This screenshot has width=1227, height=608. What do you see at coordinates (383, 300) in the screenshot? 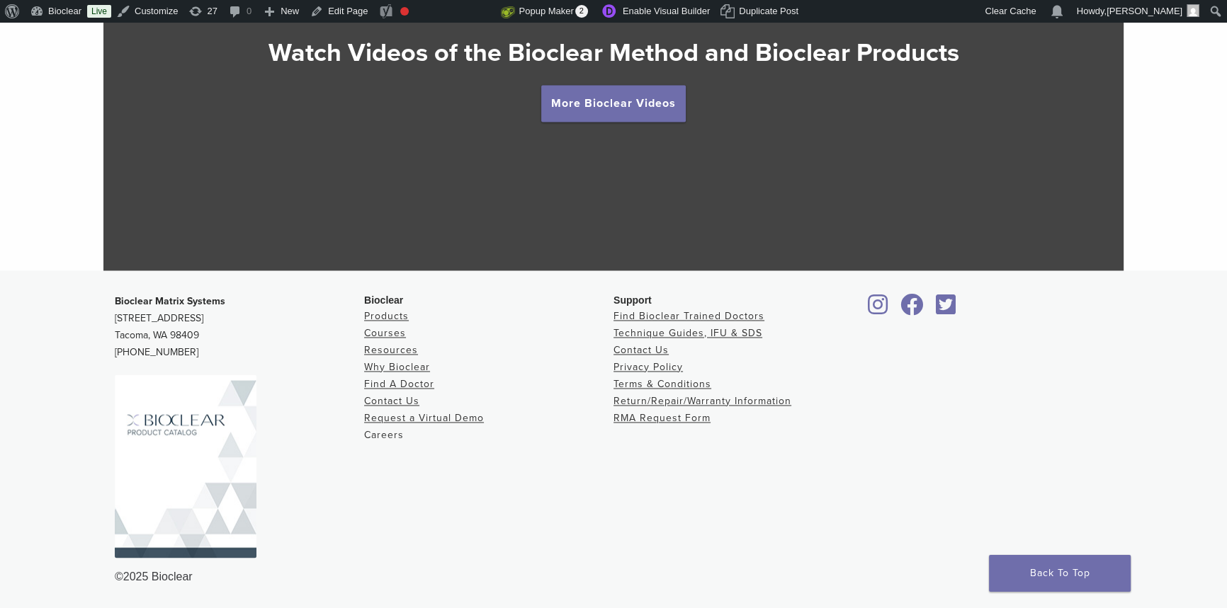
I see `span: Bioclear` at bounding box center [383, 300].